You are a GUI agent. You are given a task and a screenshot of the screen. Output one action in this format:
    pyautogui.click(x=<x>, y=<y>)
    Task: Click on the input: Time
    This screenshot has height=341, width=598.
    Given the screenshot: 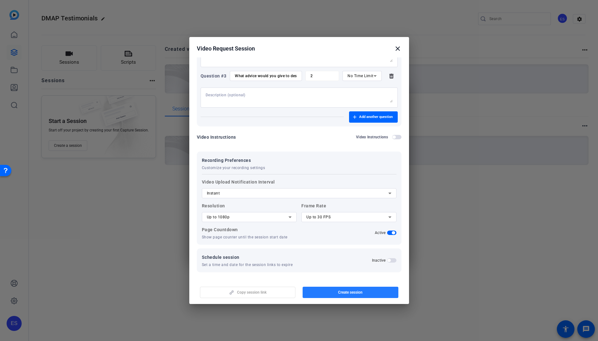 What is the action you would take?
    pyautogui.click(x=322, y=76)
    